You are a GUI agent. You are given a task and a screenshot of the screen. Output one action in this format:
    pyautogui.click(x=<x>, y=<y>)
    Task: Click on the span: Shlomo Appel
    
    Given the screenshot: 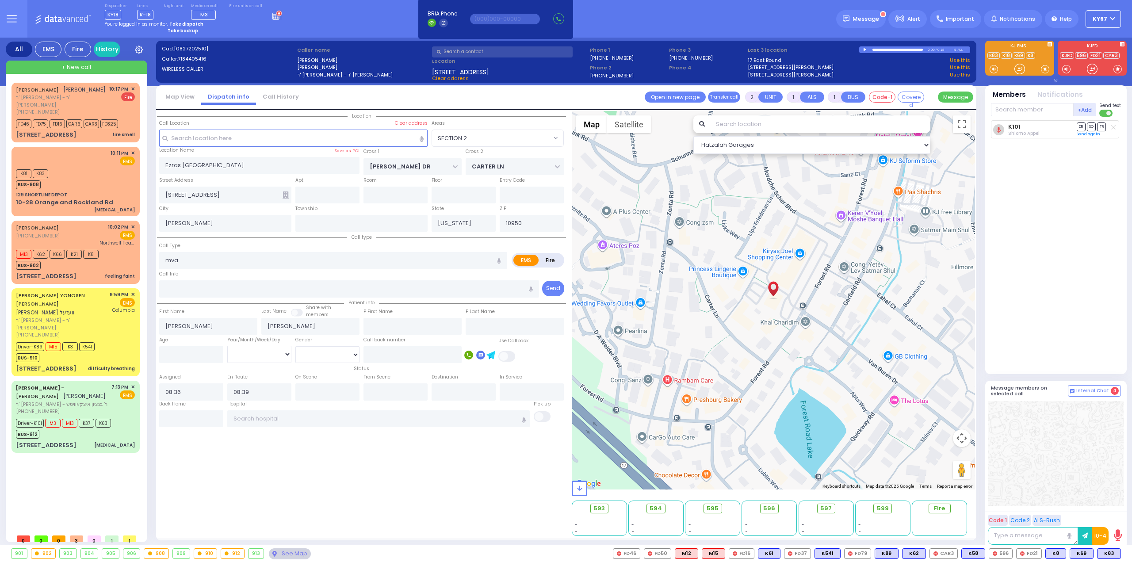 What is the action you would take?
    pyautogui.click(x=1024, y=133)
    